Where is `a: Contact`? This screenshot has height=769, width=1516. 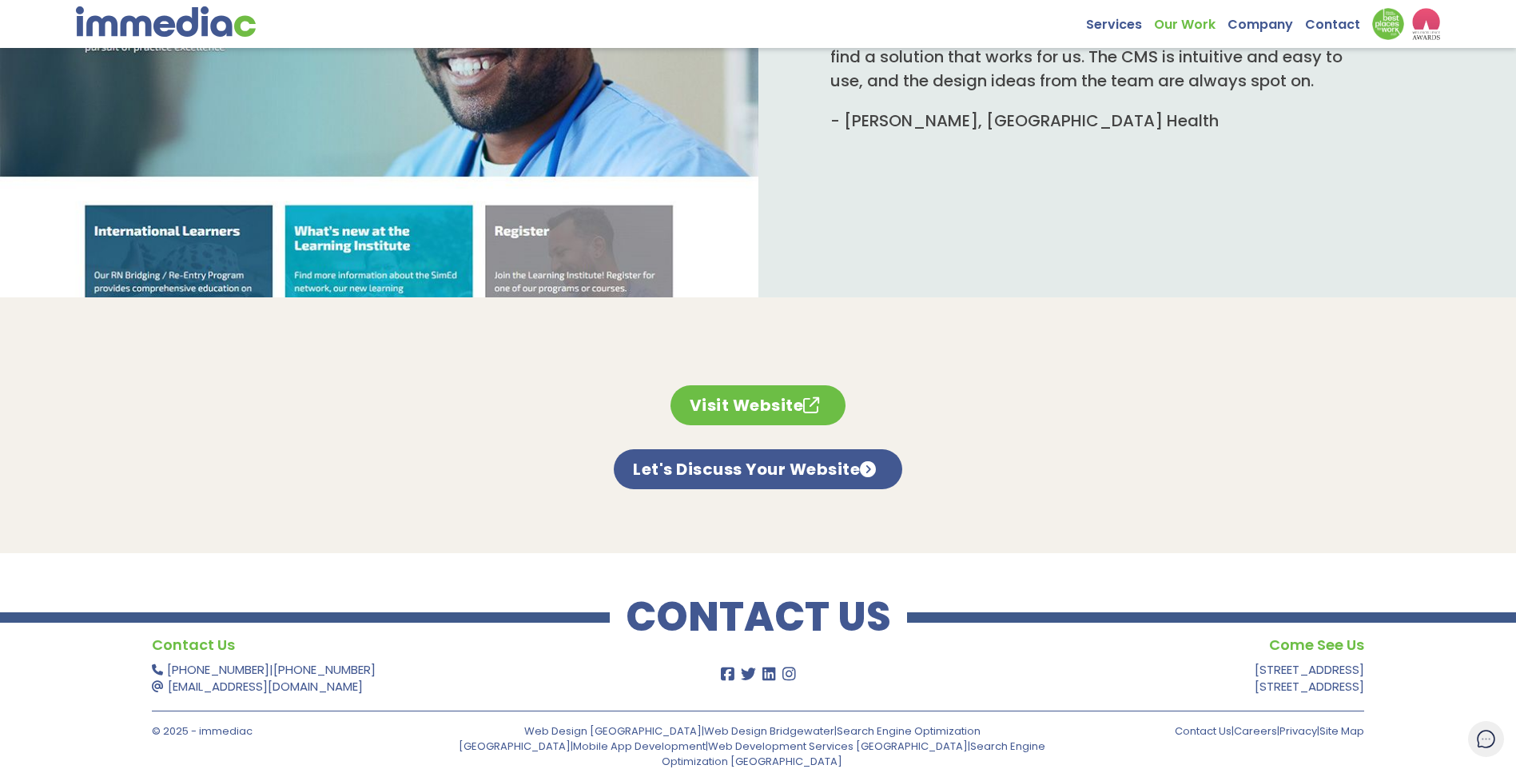
a: Contact is located at coordinates (1339, 20).